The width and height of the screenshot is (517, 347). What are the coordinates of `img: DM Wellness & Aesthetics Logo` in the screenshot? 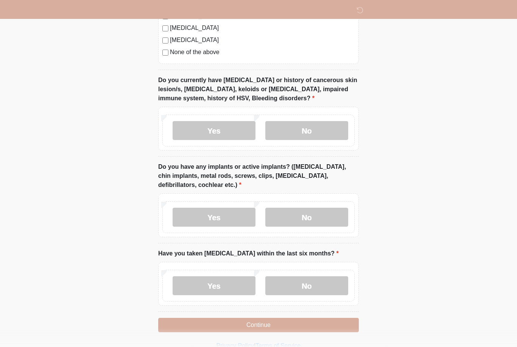 It's located at (156, 10).